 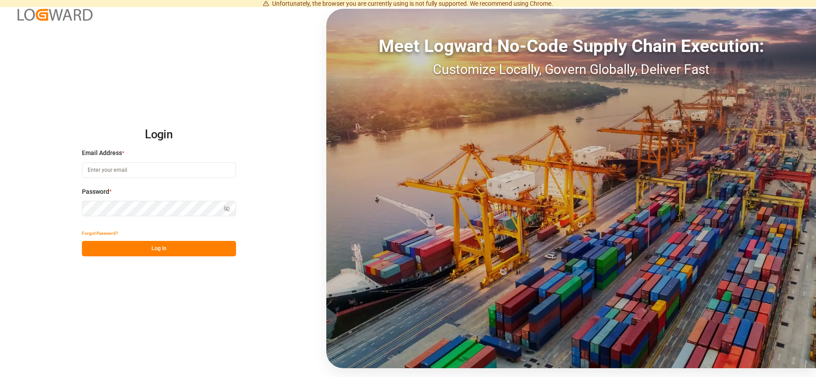 What do you see at coordinates (159, 170) in the screenshot?
I see `input: Enter your email` at bounding box center [159, 170].